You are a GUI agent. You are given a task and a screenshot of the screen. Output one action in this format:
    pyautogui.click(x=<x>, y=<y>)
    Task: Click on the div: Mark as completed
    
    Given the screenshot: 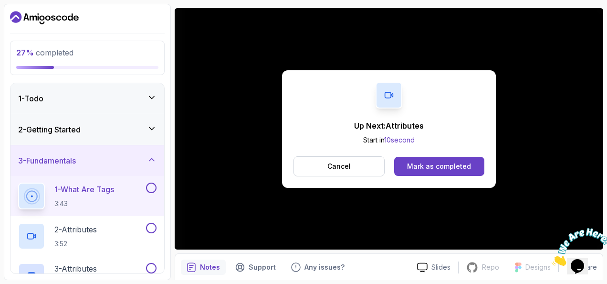 What is the action you would take?
    pyautogui.click(x=439, y=166)
    